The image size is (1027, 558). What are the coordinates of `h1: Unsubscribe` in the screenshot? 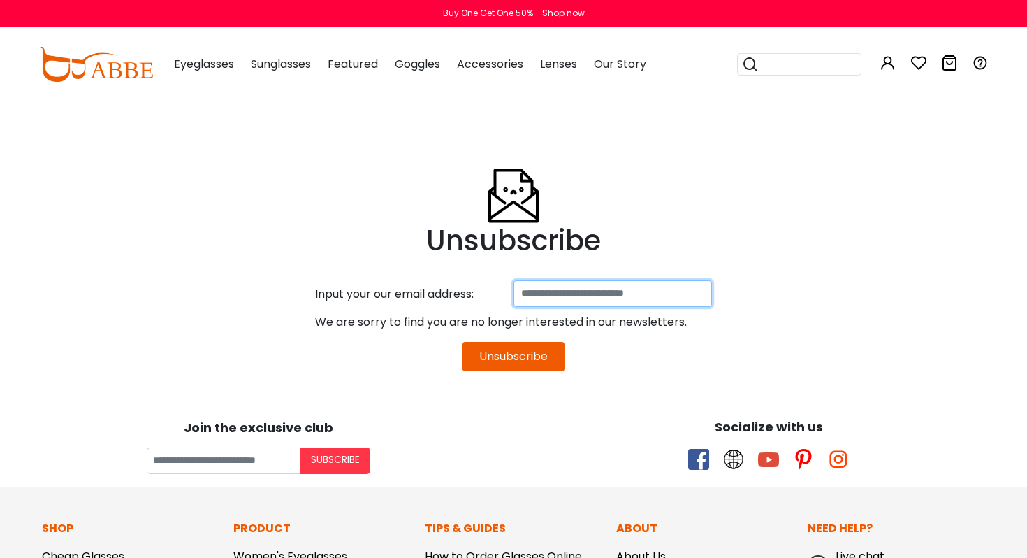 It's located at (514, 240).